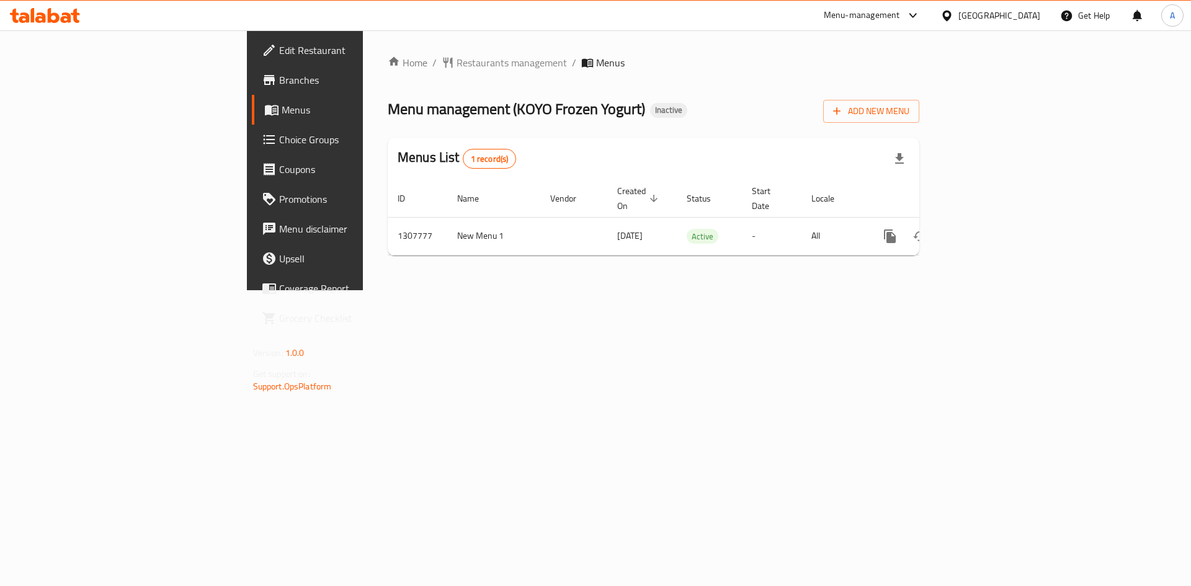  What do you see at coordinates (349, 229) in the screenshot?
I see `a: Menu disclaimer` at bounding box center [349, 229].